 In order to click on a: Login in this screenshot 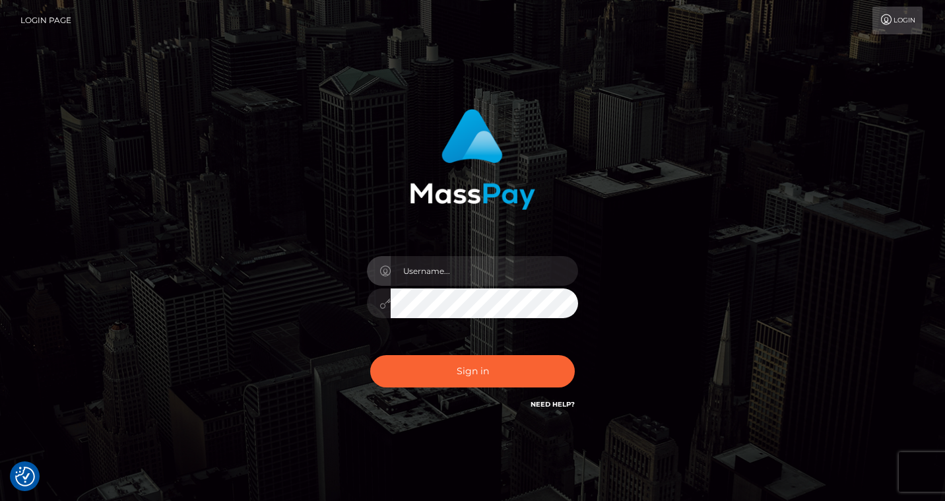, I will do `click(898, 20)`.